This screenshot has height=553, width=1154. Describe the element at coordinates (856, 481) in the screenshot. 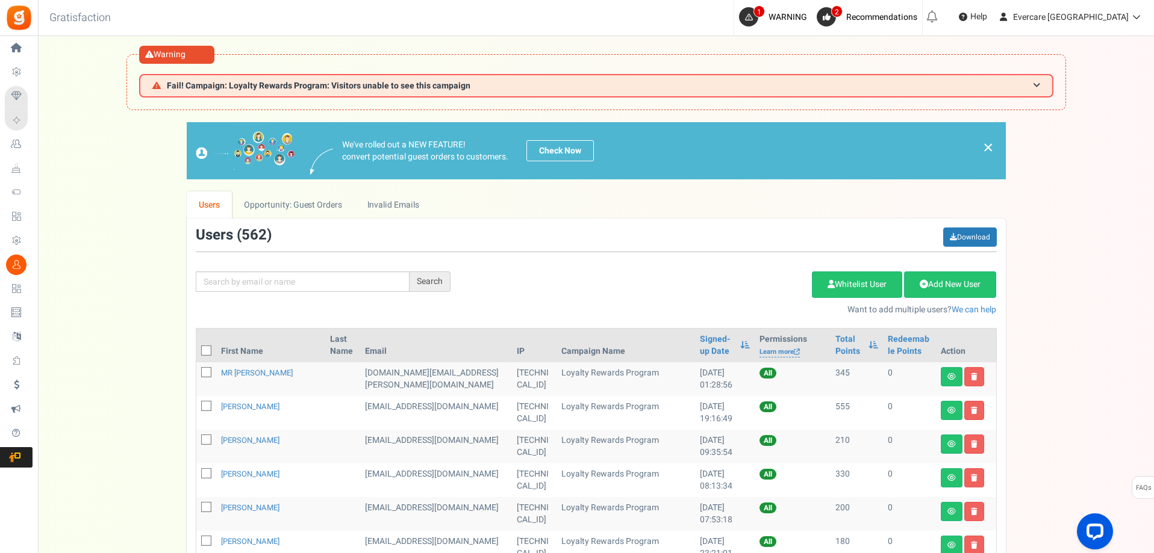

I see `td: 330` at that location.